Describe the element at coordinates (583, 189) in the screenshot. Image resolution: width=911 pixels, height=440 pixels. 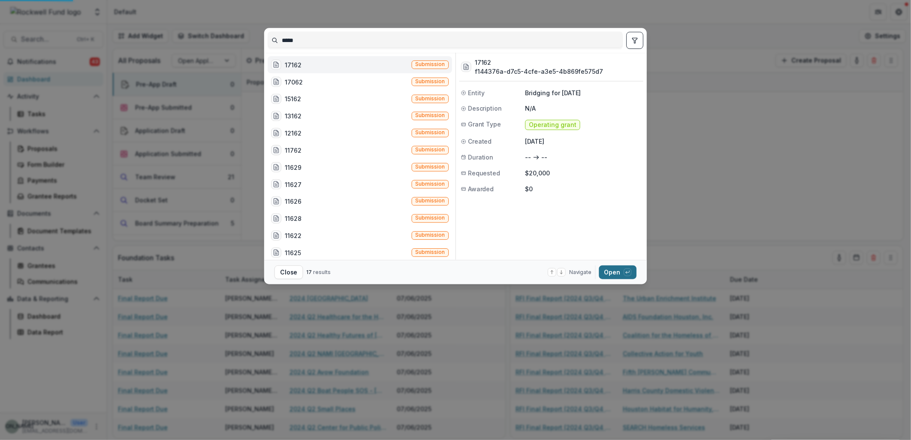
I see `p: $0` at that location.